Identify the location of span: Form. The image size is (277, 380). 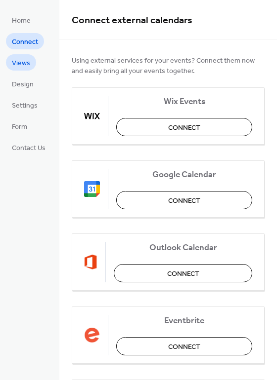
(19, 127).